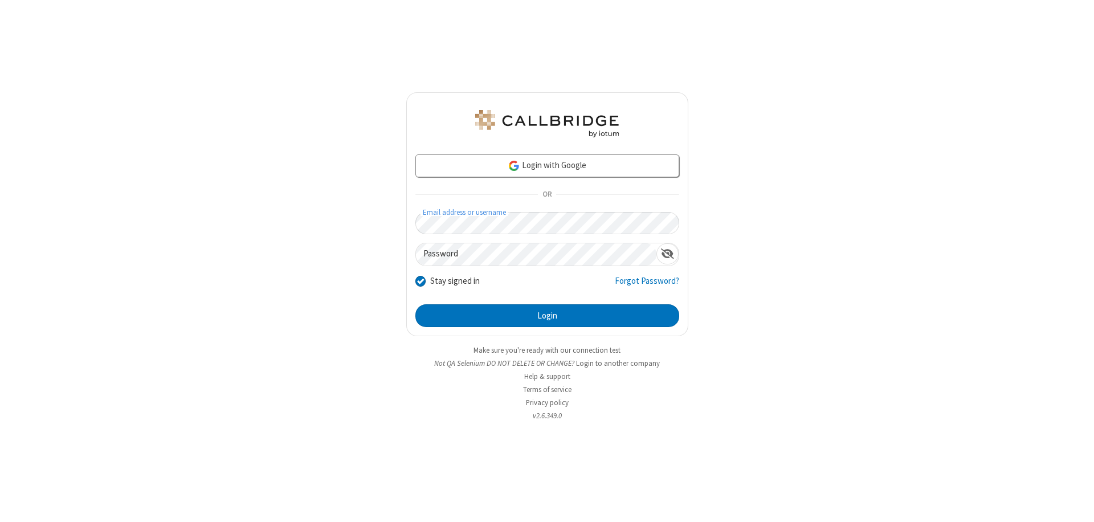 The image size is (1094, 522). What do you see at coordinates (547, 363) in the screenshot?
I see `li: Not QA Selenium DO NOT DELETE OR CHANGE?` at bounding box center [547, 363].